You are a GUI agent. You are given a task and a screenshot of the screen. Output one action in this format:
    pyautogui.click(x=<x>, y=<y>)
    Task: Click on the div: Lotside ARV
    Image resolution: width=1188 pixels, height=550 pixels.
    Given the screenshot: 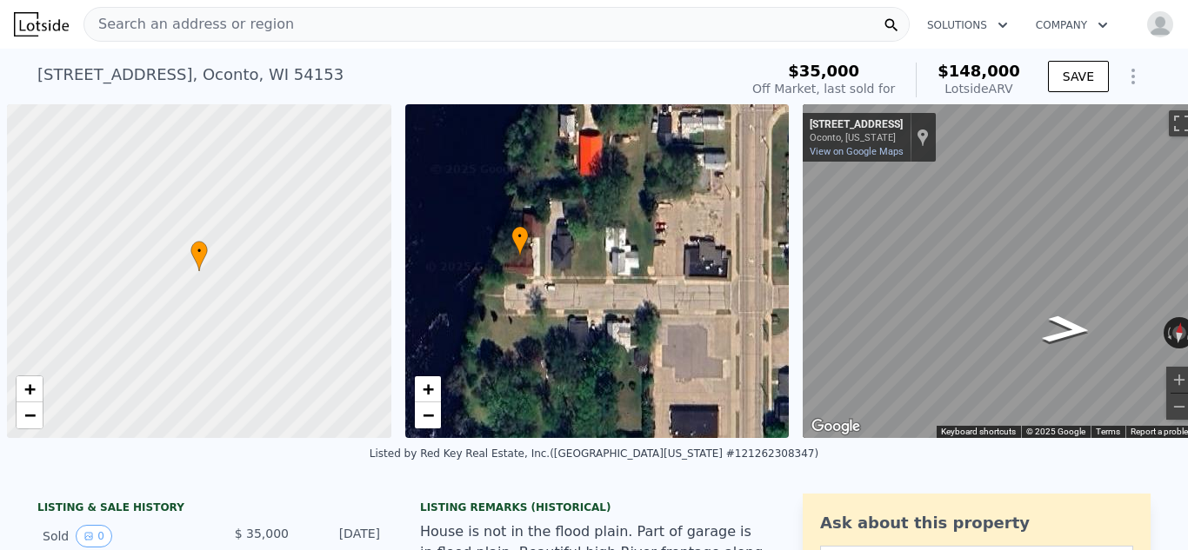 What is the action you would take?
    pyautogui.click(x=978, y=89)
    